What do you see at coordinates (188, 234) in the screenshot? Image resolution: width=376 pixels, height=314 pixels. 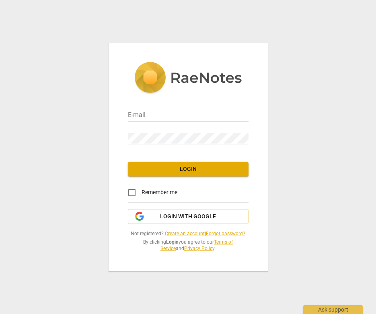 I see `span: Not registered? |` at bounding box center [188, 234].